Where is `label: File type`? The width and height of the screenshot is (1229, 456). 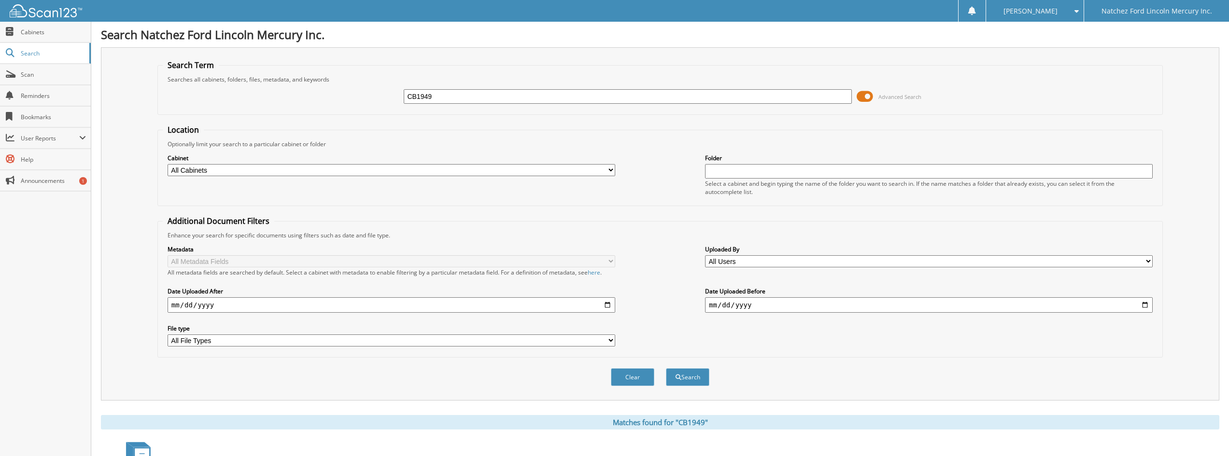
label: File type is located at coordinates (391, 328).